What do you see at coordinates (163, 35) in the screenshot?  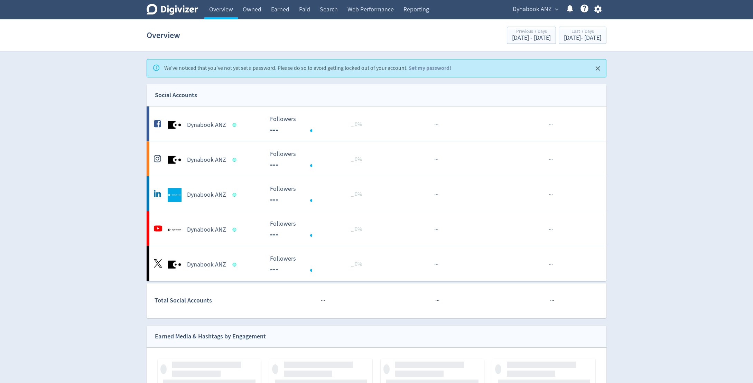 I see `h1: Overview` at bounding box center [163, 35].